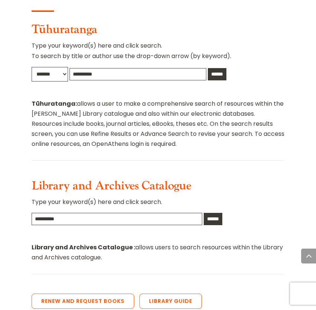  Describe the element at coordinates (54, 103) in the screenshot. I see `strong: Tūhuratanga:` at that location.